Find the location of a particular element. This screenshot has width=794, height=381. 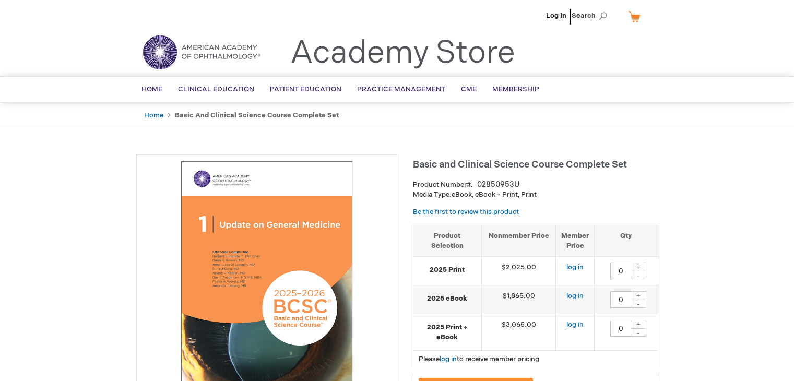

strong: Media Type: is located at coordinates (432, 195).